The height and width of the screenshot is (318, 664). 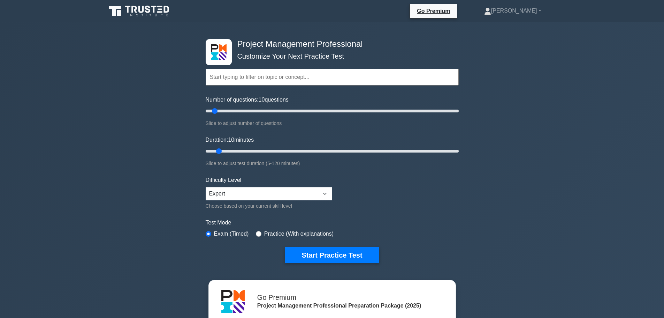 What do you see at coordinates (269, 206) in the screenshot?
I see `div: Choose based on your current skill level` at bounding box center [269, 206].